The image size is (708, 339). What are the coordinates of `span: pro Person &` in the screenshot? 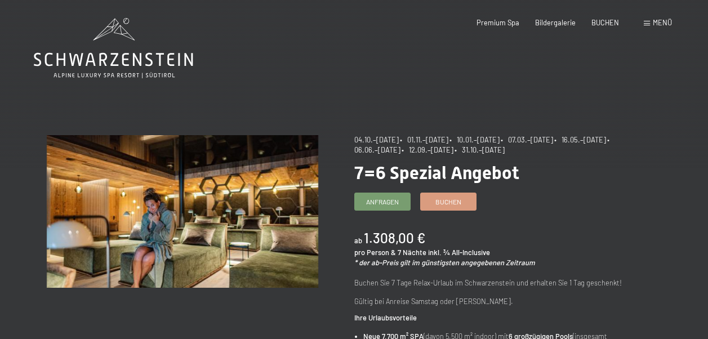 It's located at (375, 252).